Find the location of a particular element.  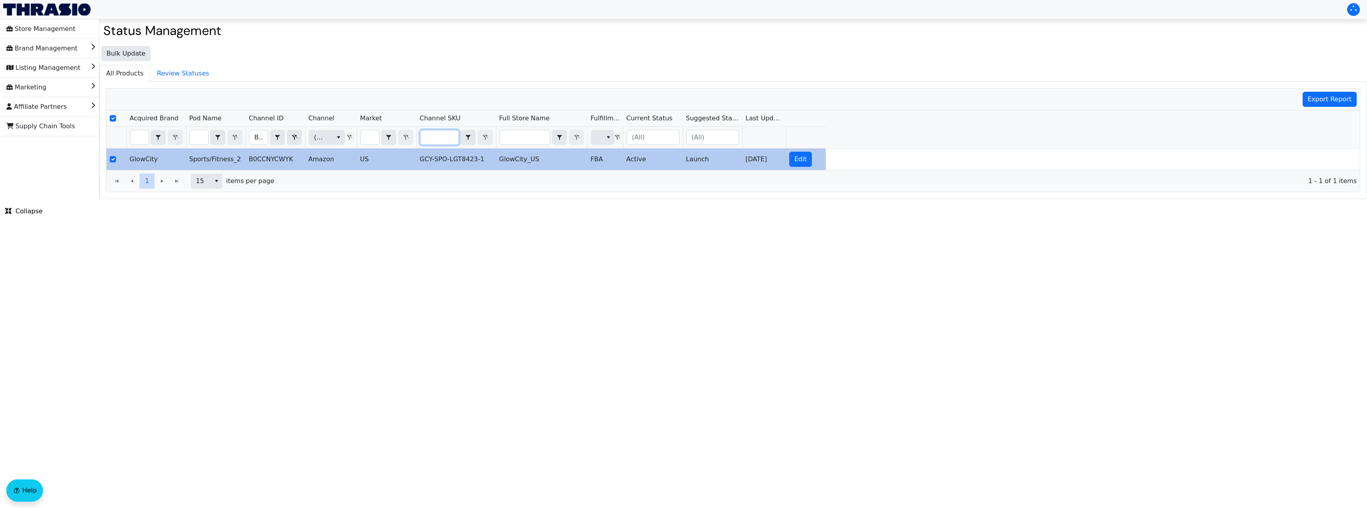

span: Brand Management is located at coordinates (42, 48).